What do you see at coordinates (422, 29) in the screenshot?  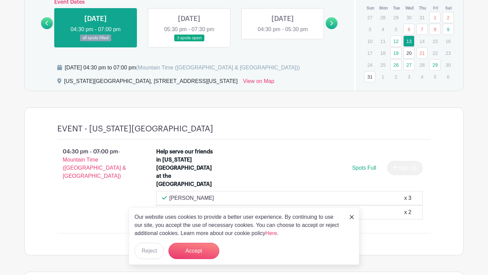 I see `a: 7` at bounding box center [422, 29].